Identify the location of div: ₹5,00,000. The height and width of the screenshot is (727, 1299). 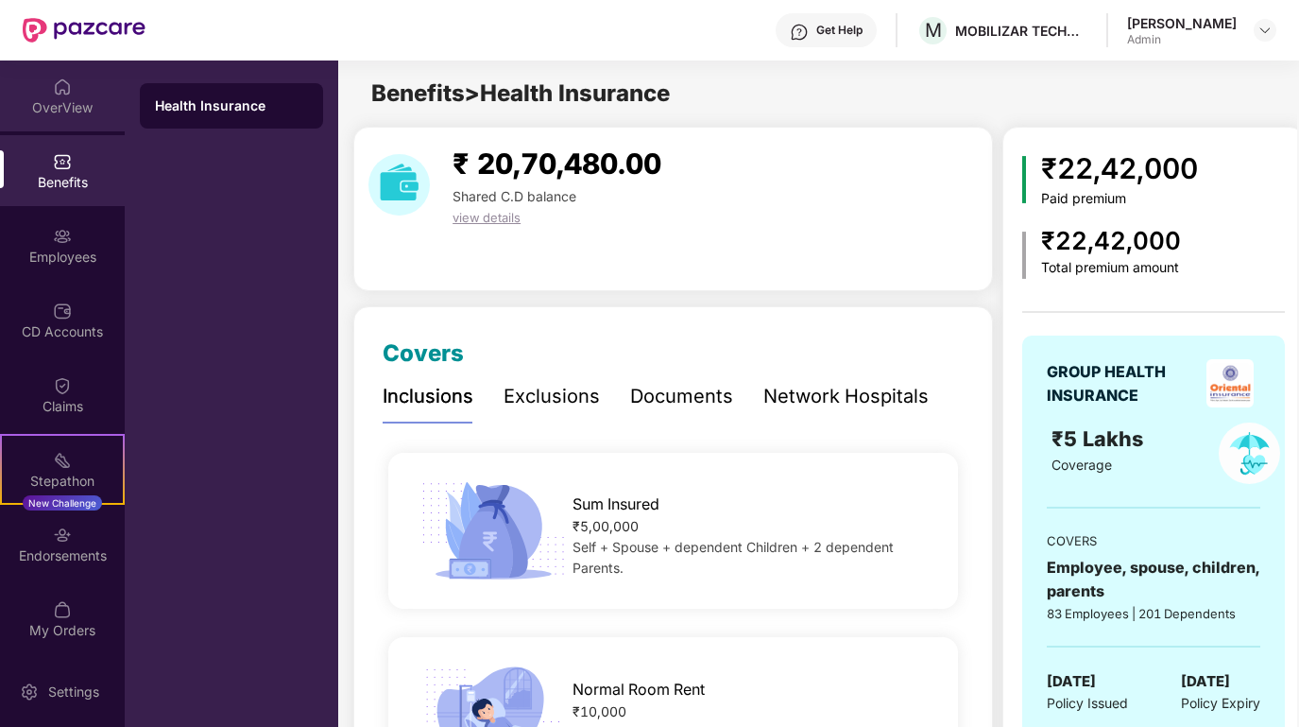
(752, 526).